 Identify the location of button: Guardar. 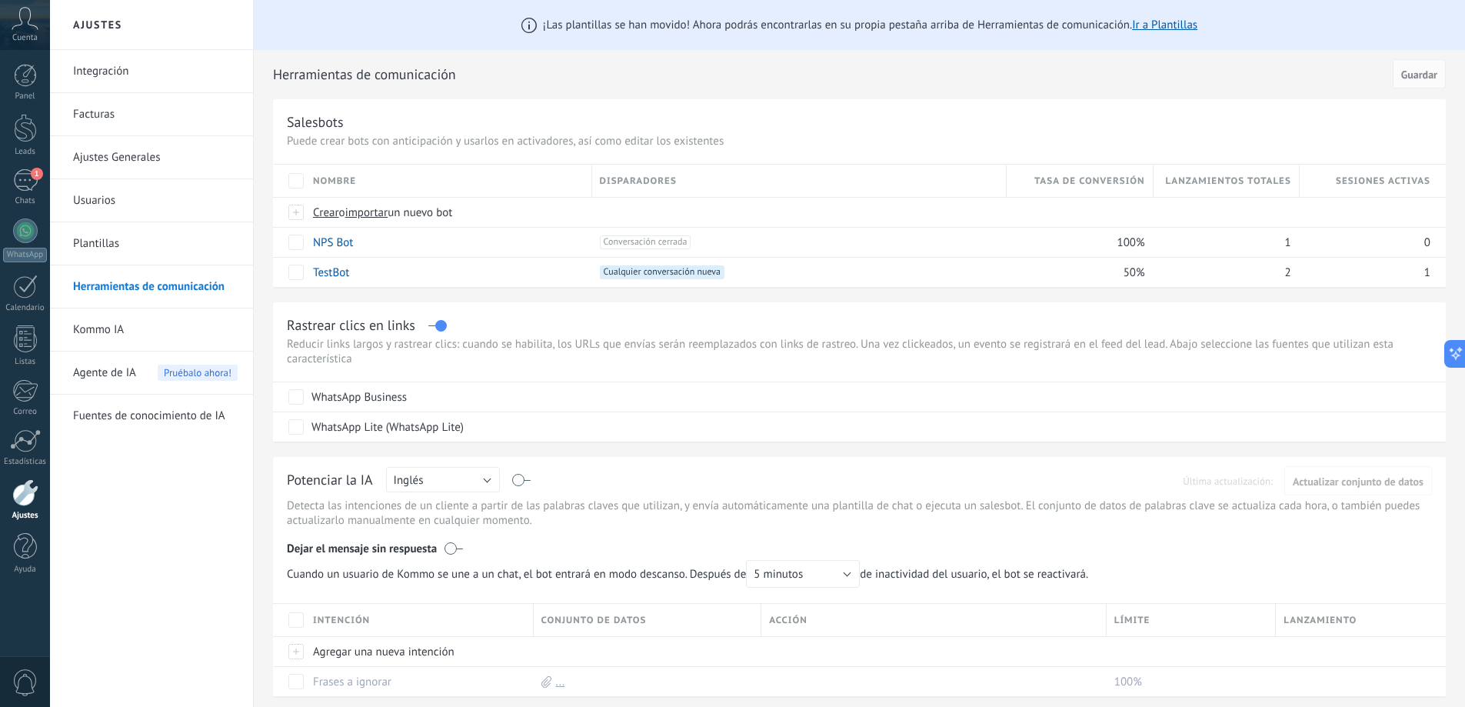
(1419, 74).